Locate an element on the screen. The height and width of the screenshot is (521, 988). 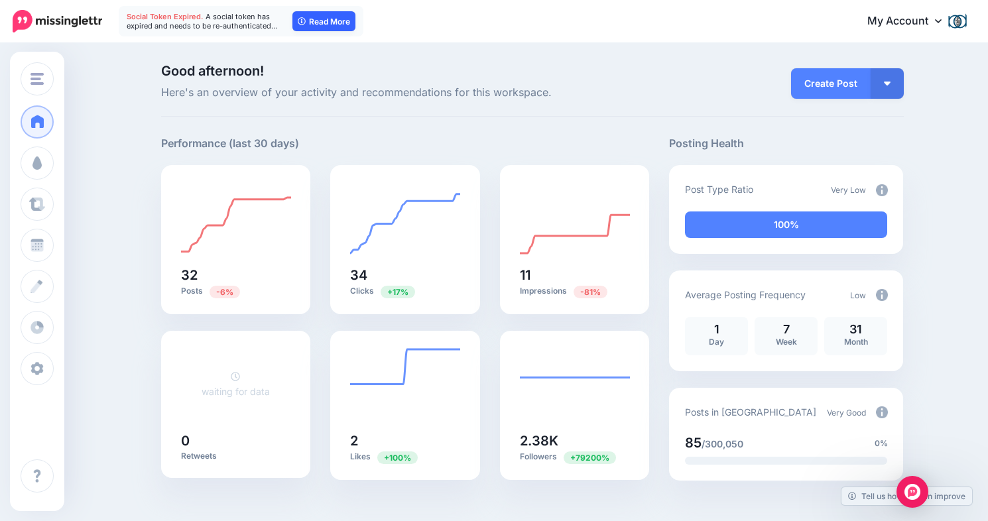
p: Retweets is located at coordinates (236, 456).